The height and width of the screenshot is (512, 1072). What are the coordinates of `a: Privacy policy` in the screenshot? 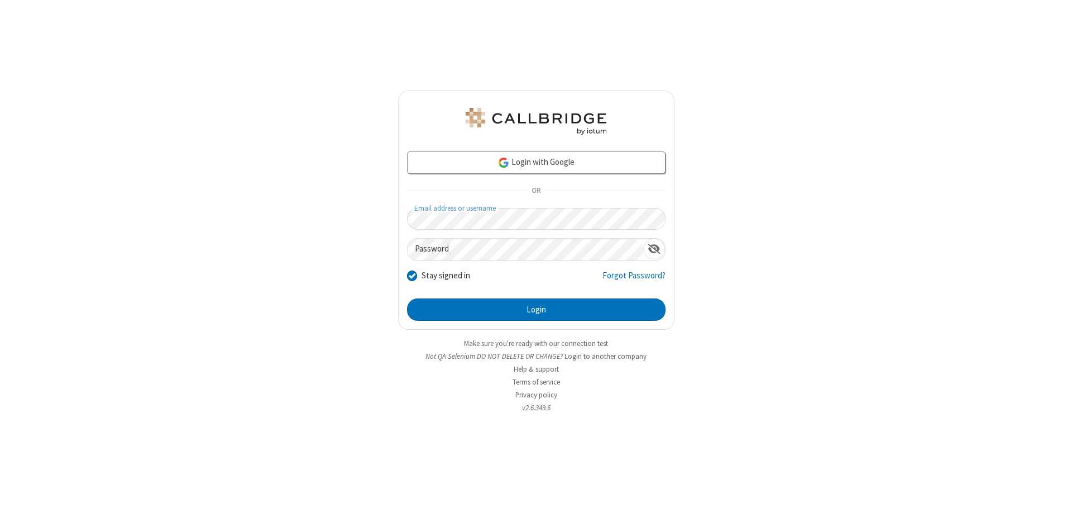 It's located at (536, 394).